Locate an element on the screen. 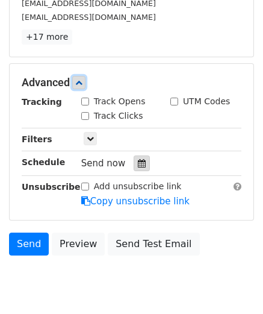 The height and width of the screenshot is (314, 263). strong: Filters is located at coordinates (37, 139).